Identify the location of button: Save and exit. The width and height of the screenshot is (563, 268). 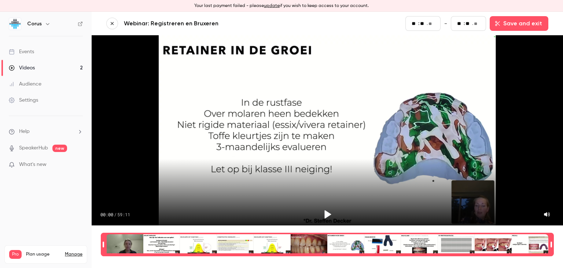
(519, 23).